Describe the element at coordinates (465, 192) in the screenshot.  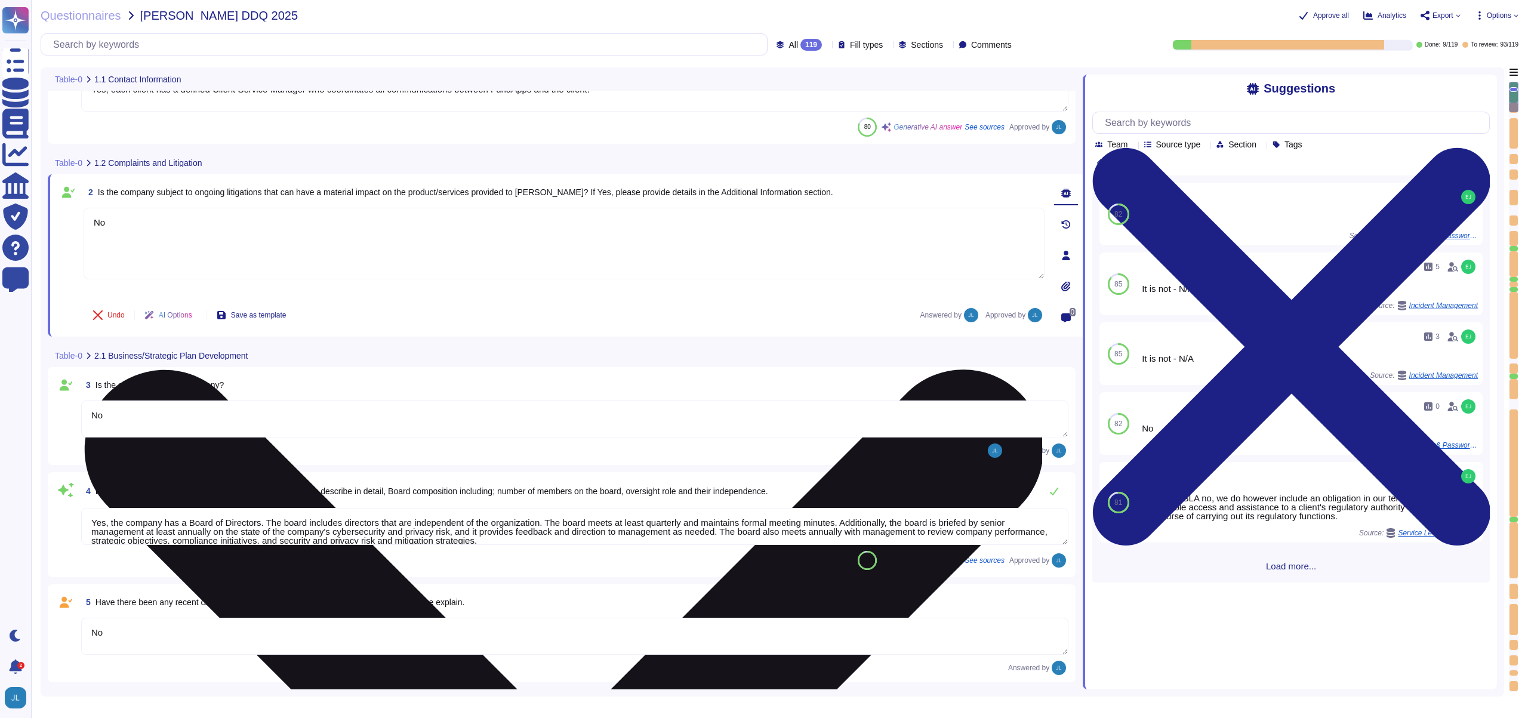
I see `span: Is the company subject to ongoing litigations that can have a material impact on the product/serv...` at that location.